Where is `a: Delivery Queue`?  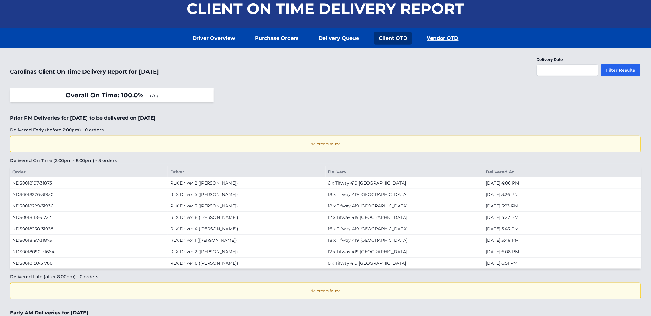
a: Delivery Queue is located at coordinates (339, 38).